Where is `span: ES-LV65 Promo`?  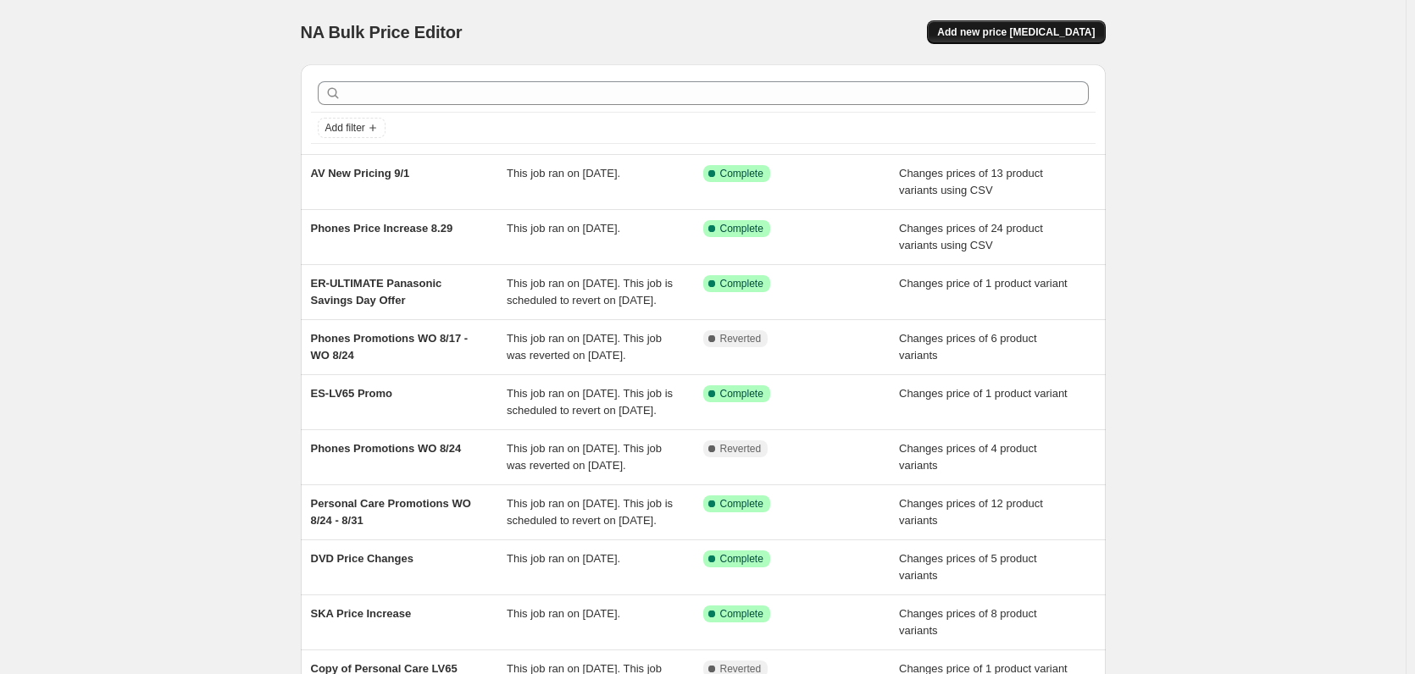
span: ES-LV65 Promo is located at coordinates (352, 393).